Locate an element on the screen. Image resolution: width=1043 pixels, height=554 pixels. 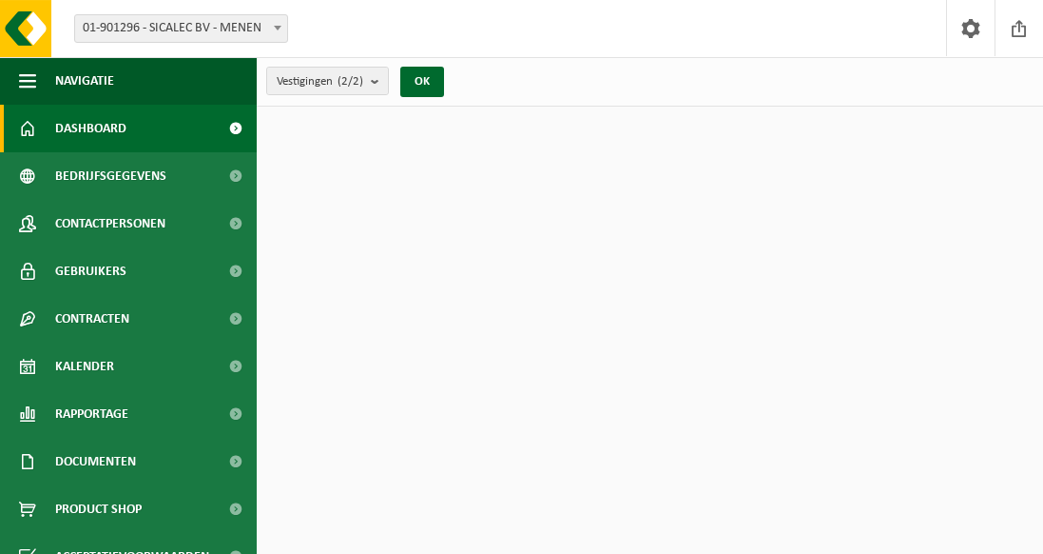
span: Vestigingen is located at coordinates (320, 82).